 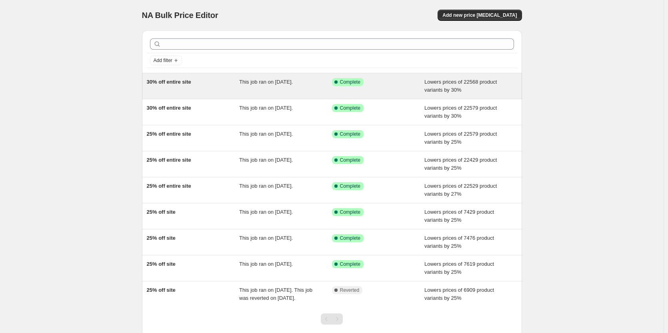 I want to click on span: Lowers prices of 22429 product variants by 25%, so click(x=461, y=164).